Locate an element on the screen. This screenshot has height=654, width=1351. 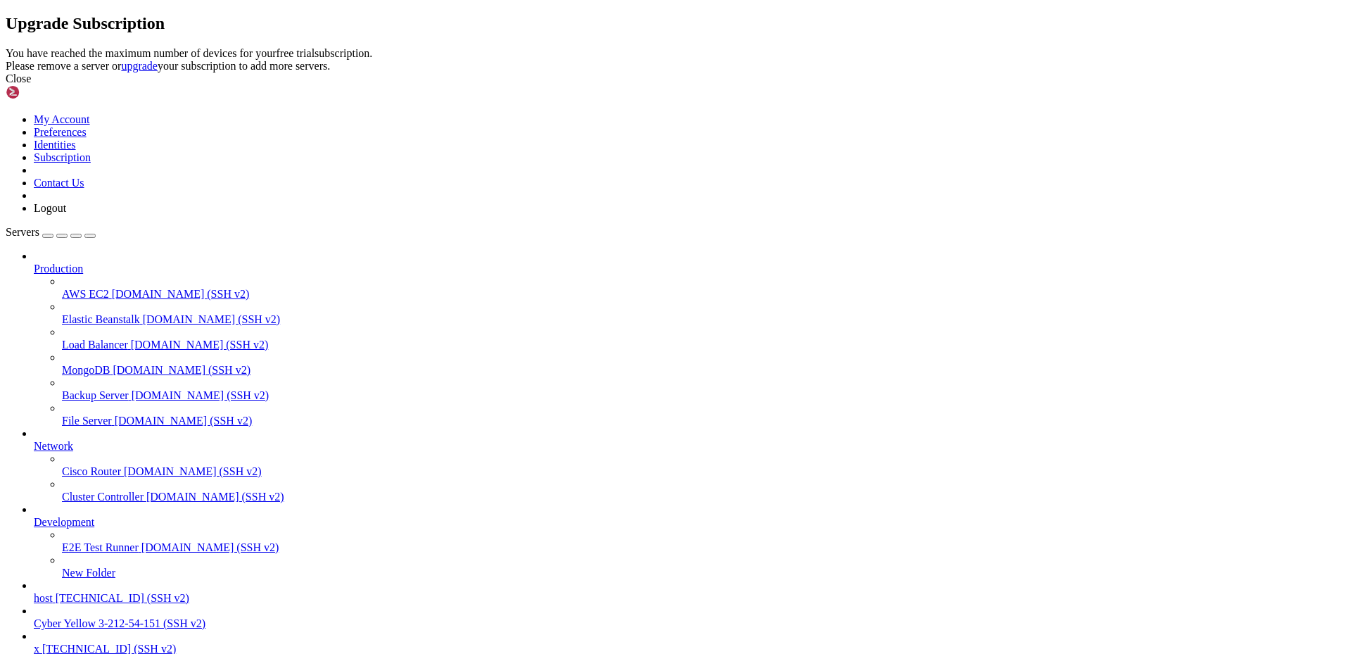
img: Shellngn is located at coordinates (46, 92).